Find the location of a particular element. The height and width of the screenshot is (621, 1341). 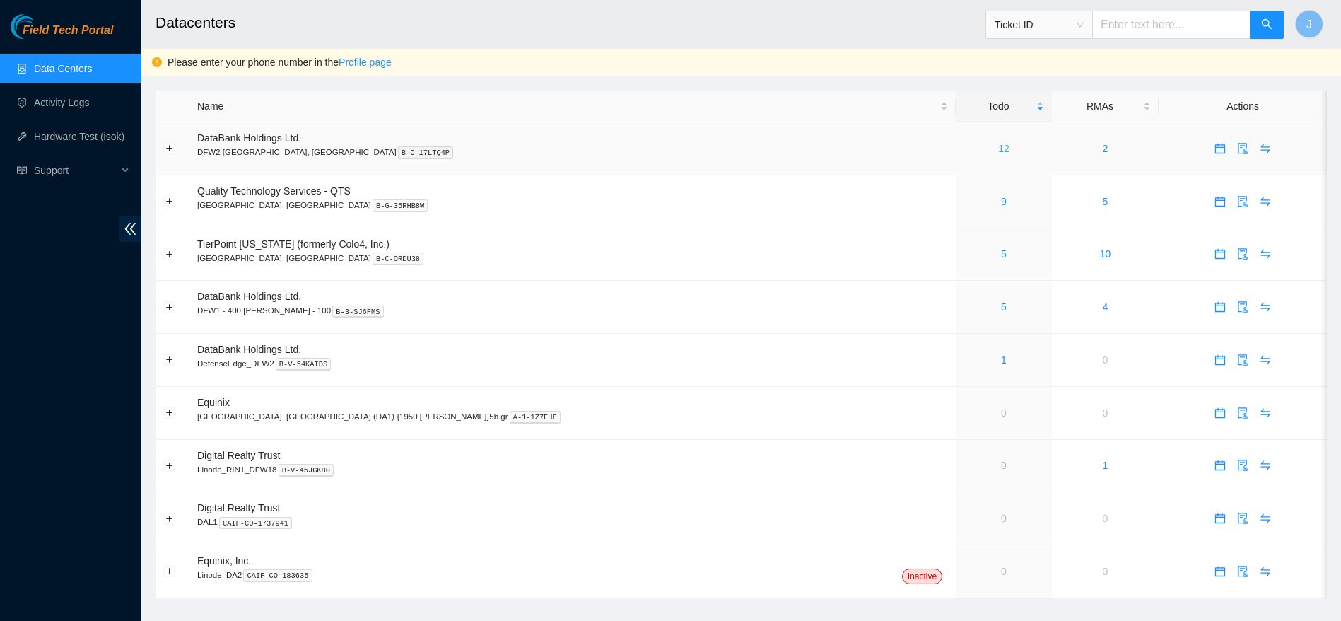

kbd: B-C-17LTQ4P is located at coordinates (426, 153).